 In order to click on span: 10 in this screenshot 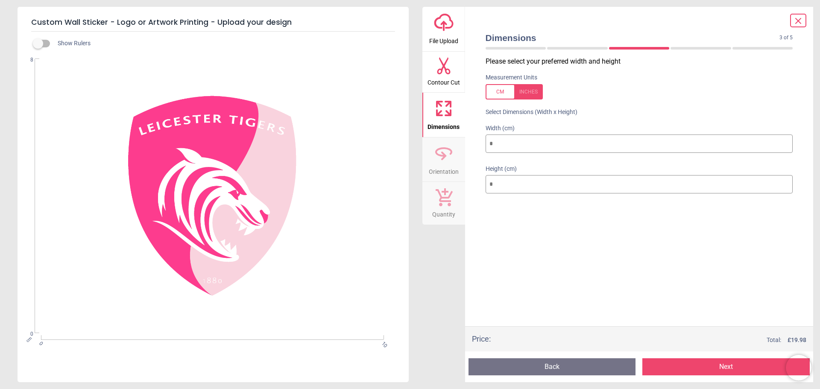, I will do `click(382, 343)`.